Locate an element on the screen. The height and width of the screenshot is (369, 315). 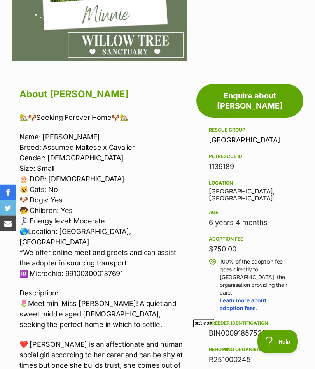
p: 🏡🐶Seeking Forever Home🐶🏡 is located at coordinates (103, 118).